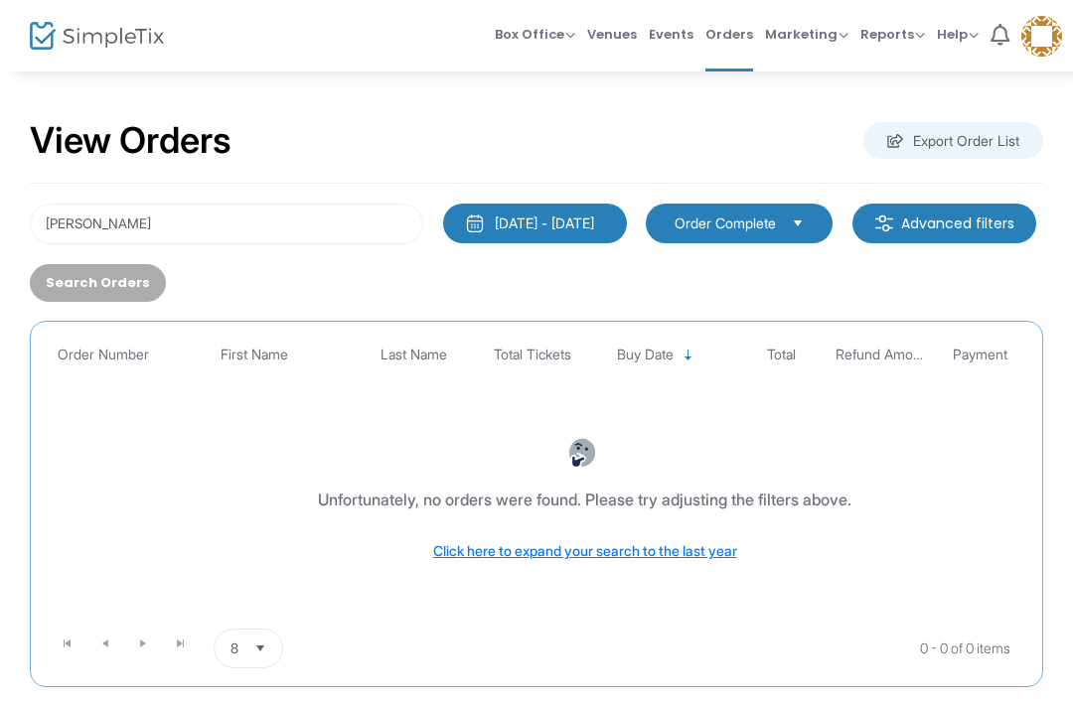 This screenshot has width=1073, height=702. What do you see at coordinates (612, 34) in the screenshot?
I see `span: Venues` at bounding box center [612, 34].